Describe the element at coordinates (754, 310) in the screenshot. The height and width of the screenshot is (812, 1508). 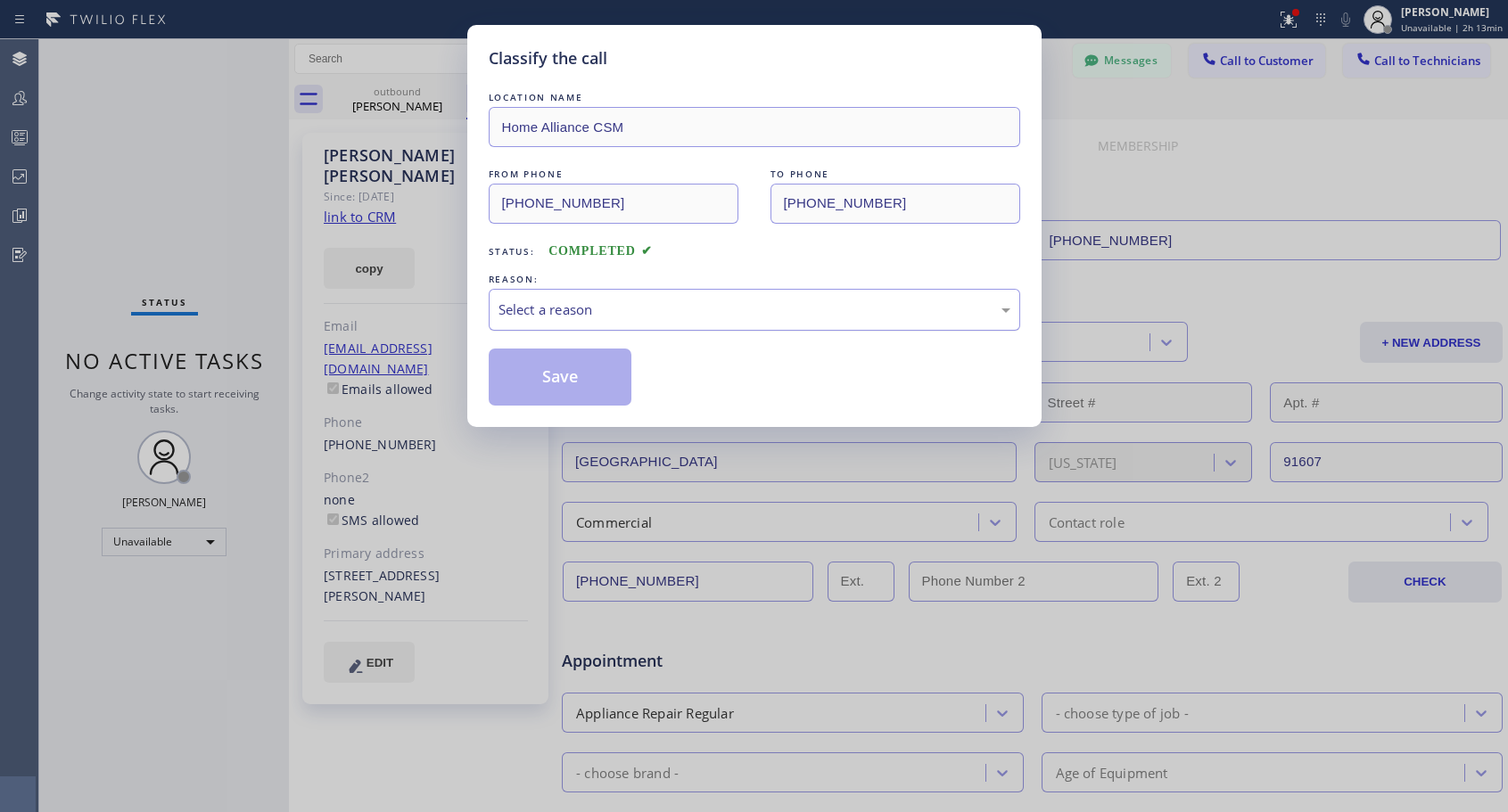
I see `div: Select a reason` at that location.